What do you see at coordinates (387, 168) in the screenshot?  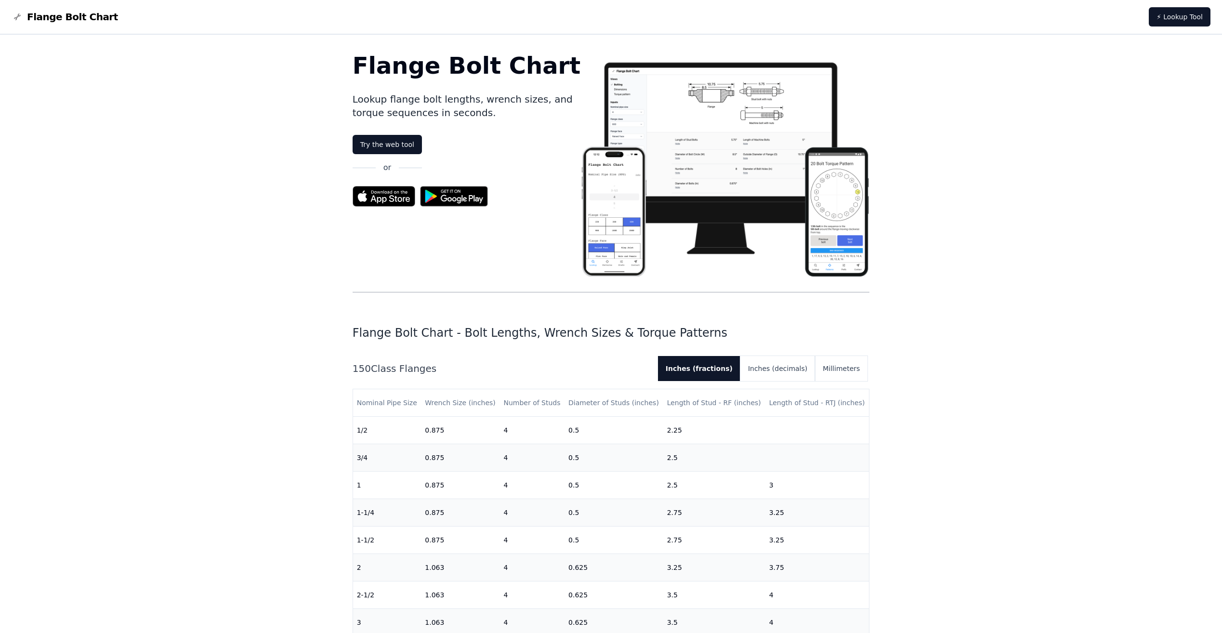 I see `p: or` at bounding box center [387, 168].